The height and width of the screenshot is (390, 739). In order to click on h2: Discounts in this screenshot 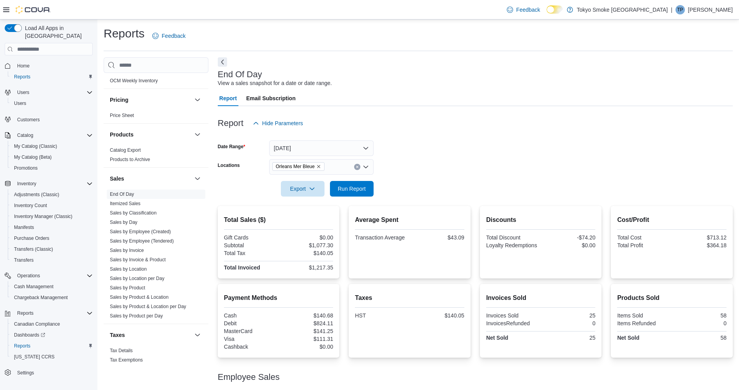, I will do `click(541, 220)`.